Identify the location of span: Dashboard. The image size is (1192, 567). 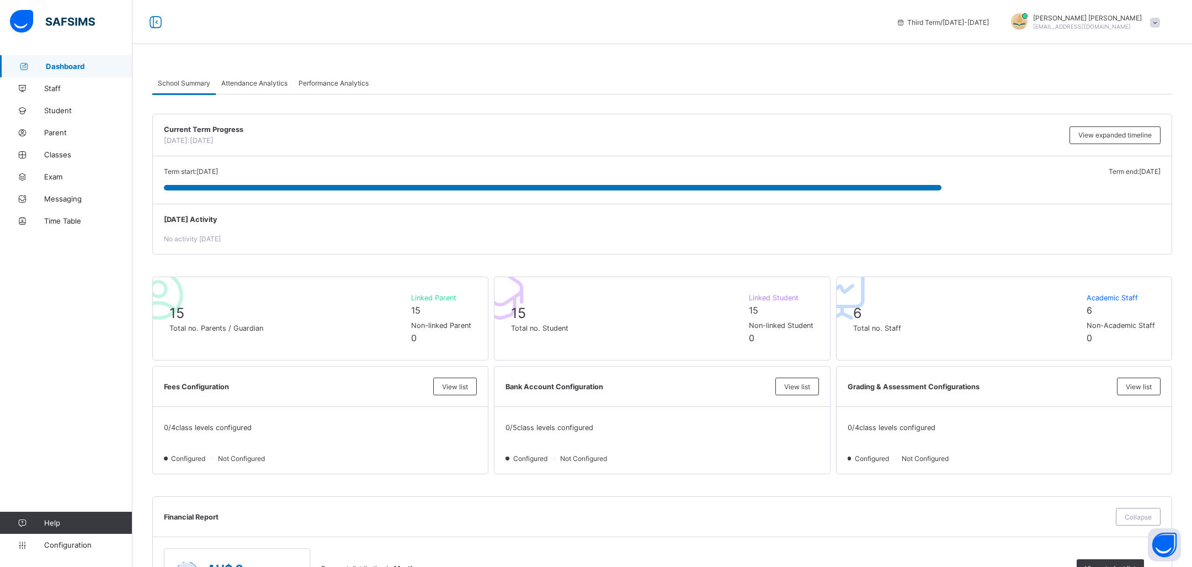
(89, 66).